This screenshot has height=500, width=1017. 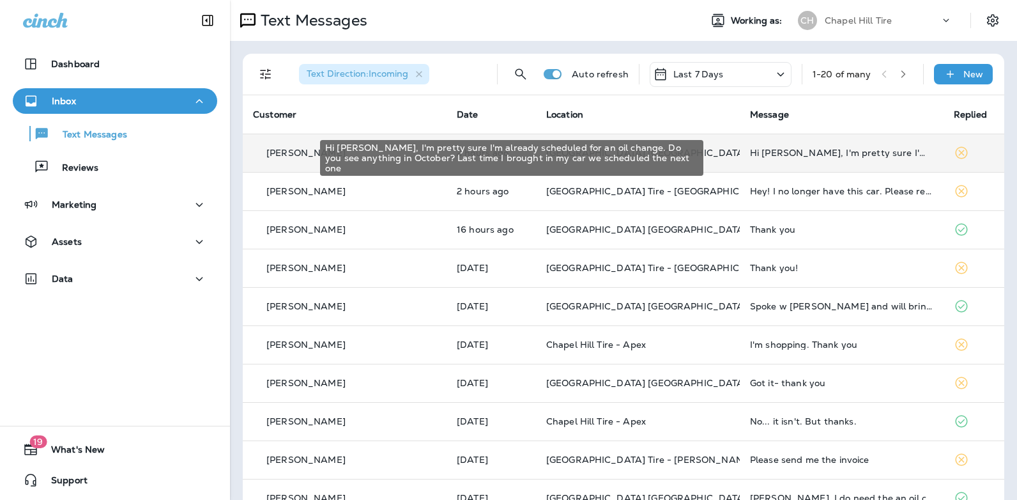 I want to click on span: 19, so click(x=38, y=441).